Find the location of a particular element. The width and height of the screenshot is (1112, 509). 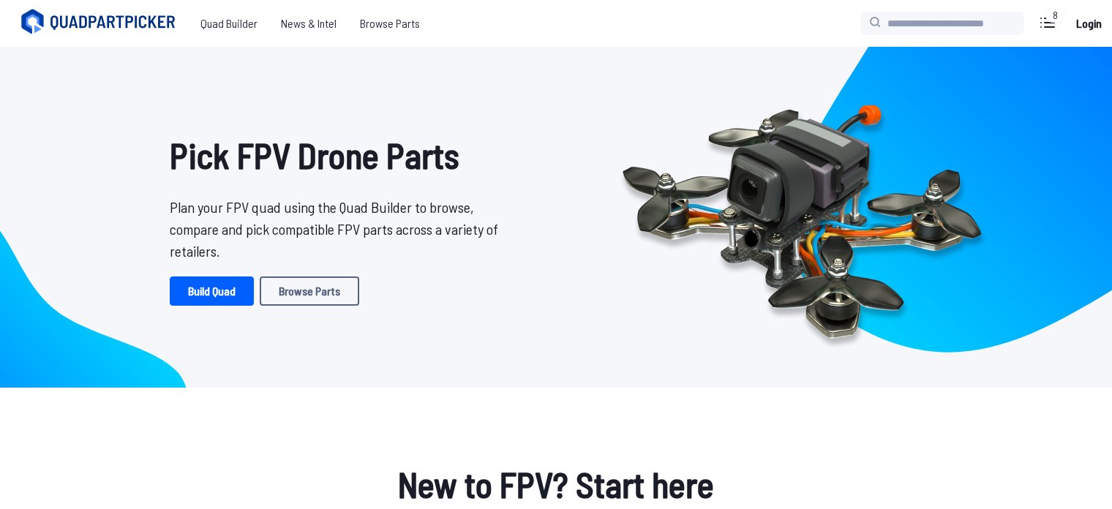

span: Browse Parts is located at coordinates (390, 23).